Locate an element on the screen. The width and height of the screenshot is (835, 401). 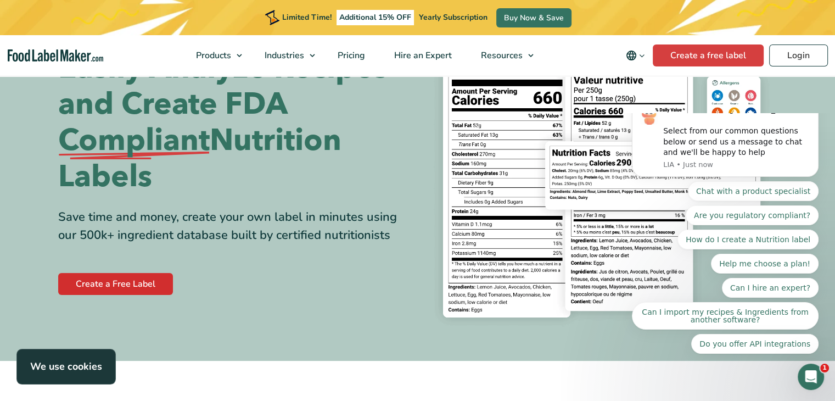
span: Industries is located at coordinates (283, 55).